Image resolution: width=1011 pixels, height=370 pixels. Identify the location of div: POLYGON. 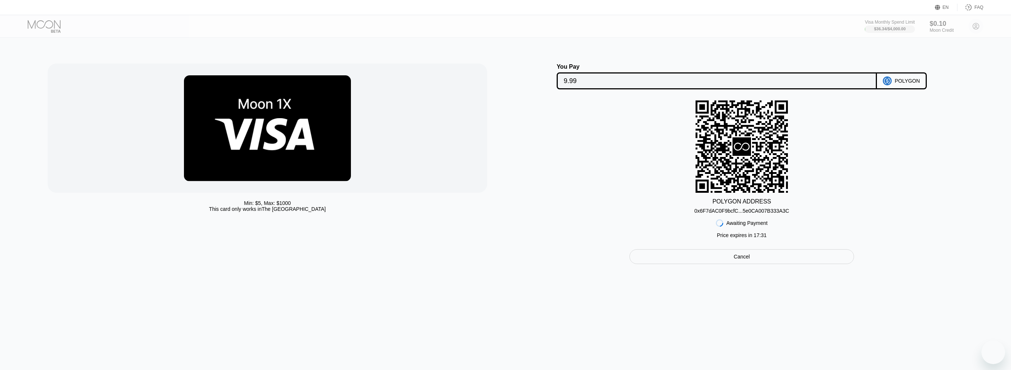
(907, 81).